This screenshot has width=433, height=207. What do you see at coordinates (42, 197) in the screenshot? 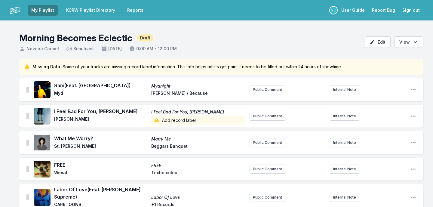
I see `img: Labor Of Love` at bounding box center [42, 197].